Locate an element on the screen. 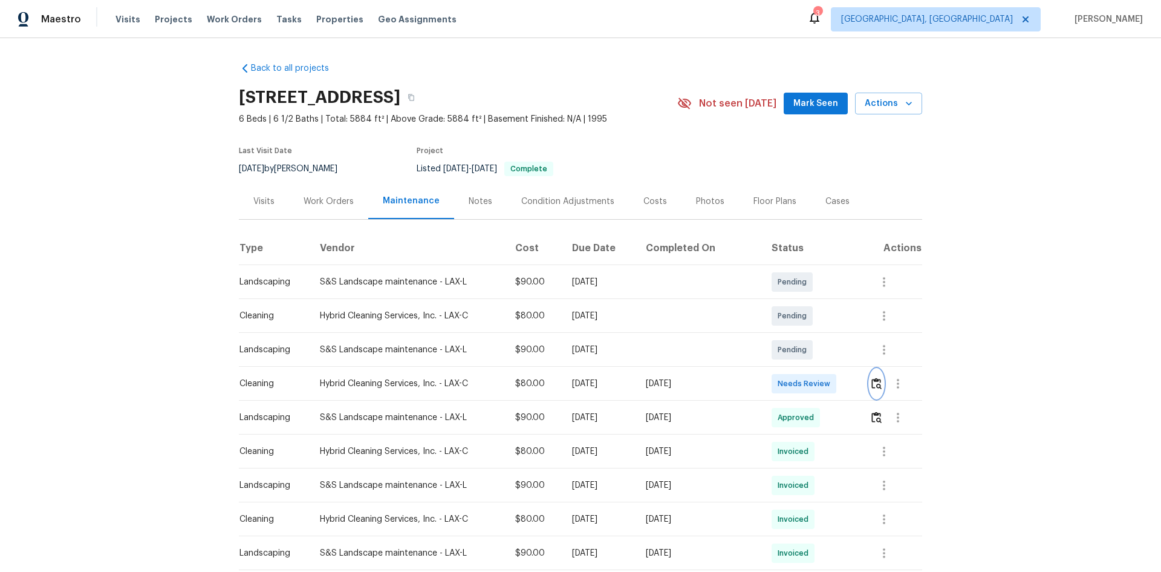  div: Visits is located at coordinates (264, 201).